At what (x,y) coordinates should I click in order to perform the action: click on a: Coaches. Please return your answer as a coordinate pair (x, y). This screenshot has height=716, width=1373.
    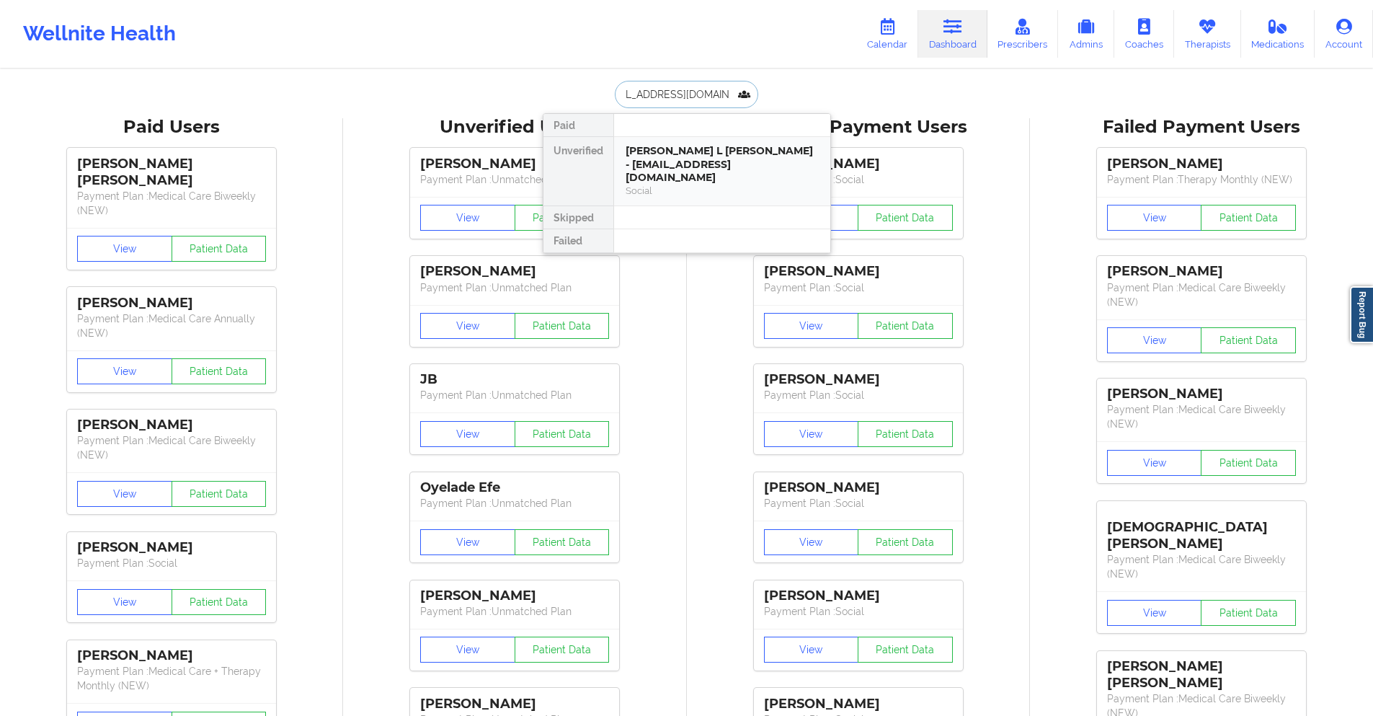
    Looking at the image, I should click on (1144, 34).